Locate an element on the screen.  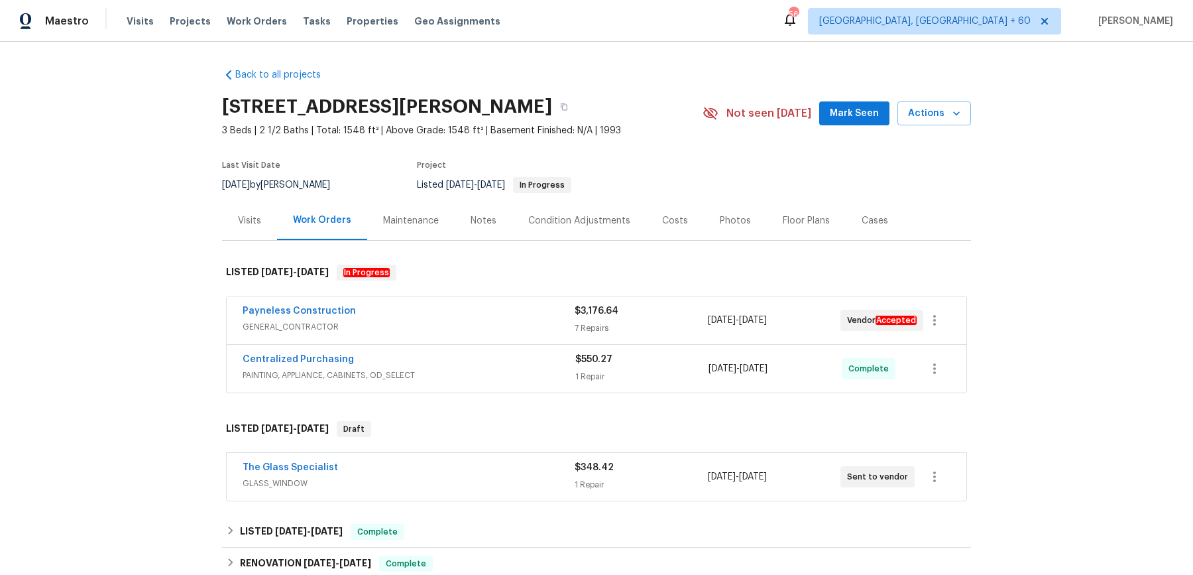
span: 3 Beds | 2 1/2 Baths | Total: 1548 ft² | Above Grade: 1548 ft² | Basement Finished: N/A | 1993 is located at coordinates (462, 131).